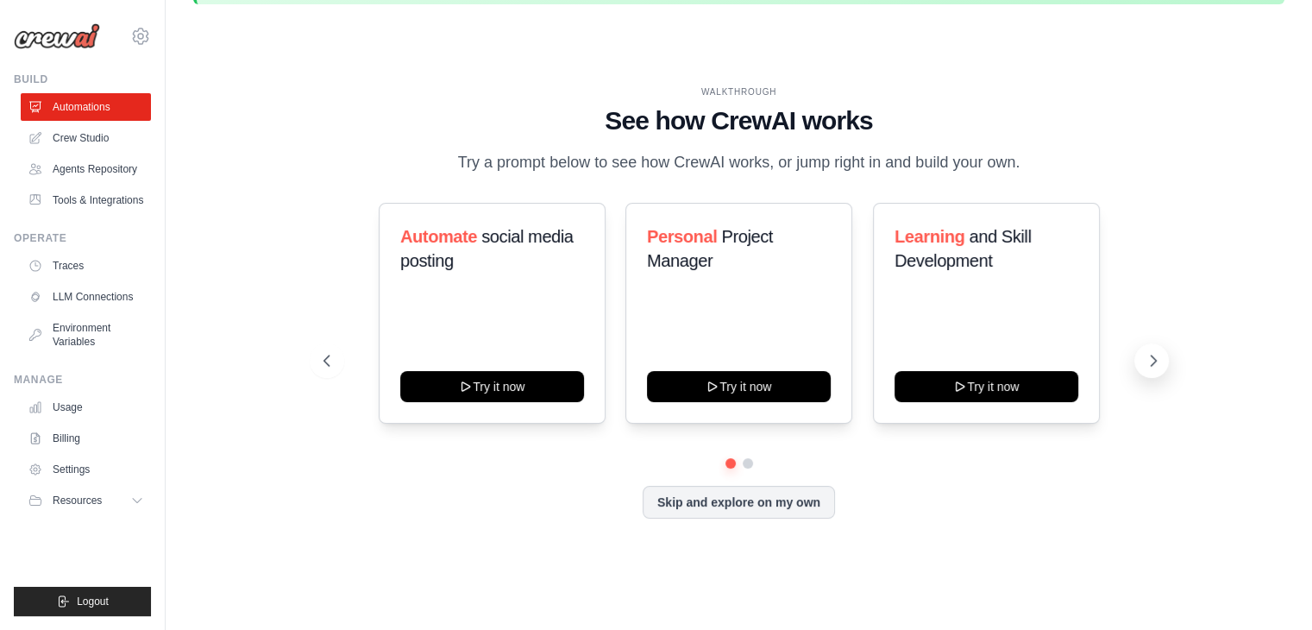  What do you see at coordinates (85, 469) in the screenshot?
I see `a: Settings` at bounding box center [85, 469].